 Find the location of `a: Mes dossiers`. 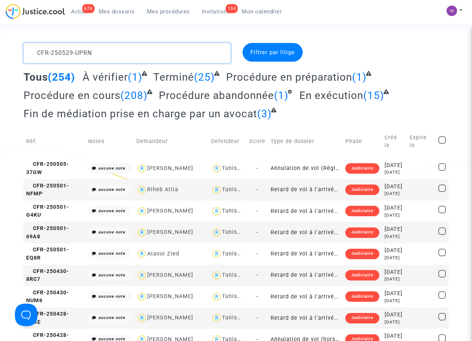

a: Mes dossiers is located at coordinates (117, 12).